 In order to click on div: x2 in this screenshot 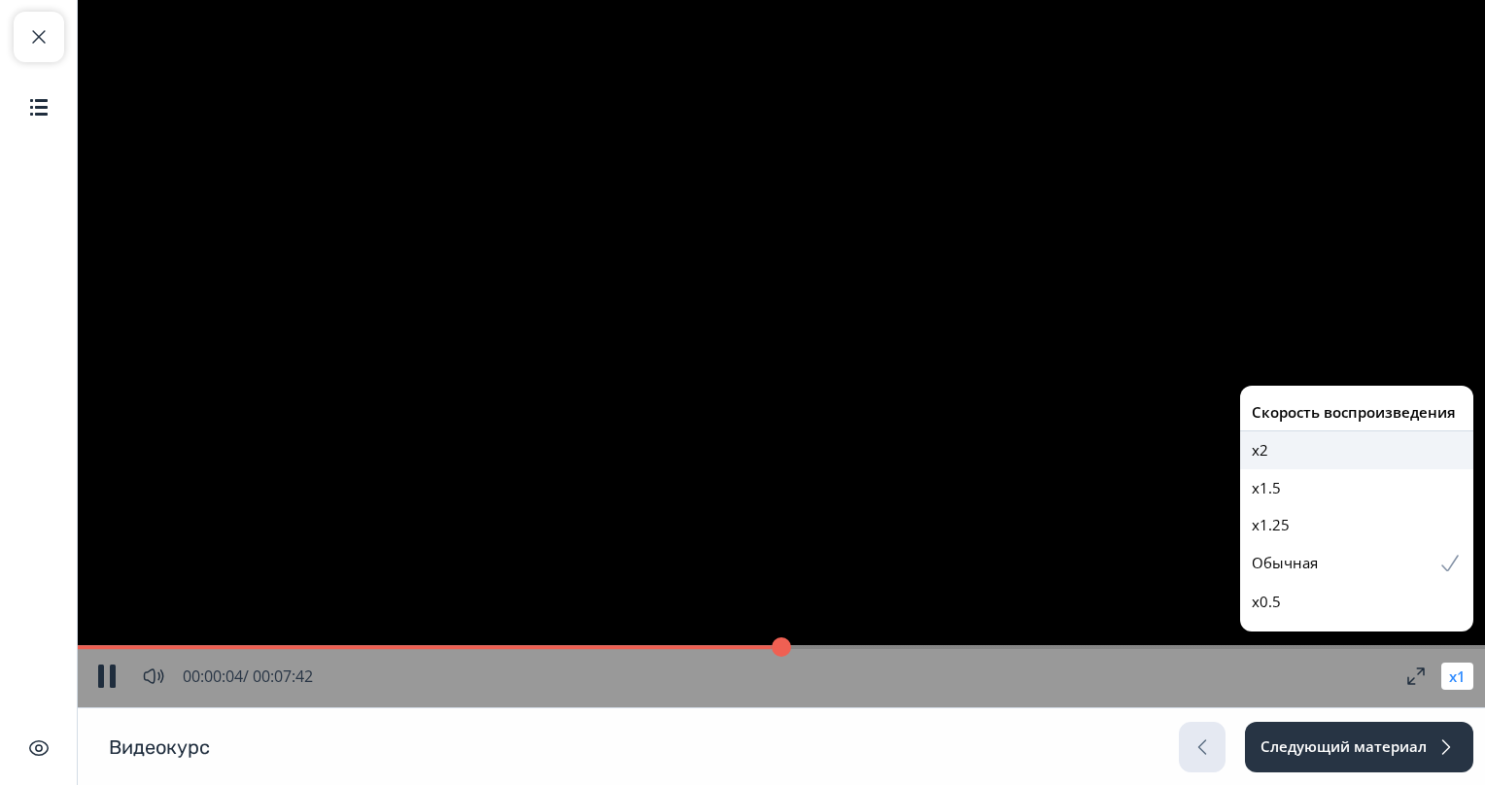, I will do `click(1357, 450)`.